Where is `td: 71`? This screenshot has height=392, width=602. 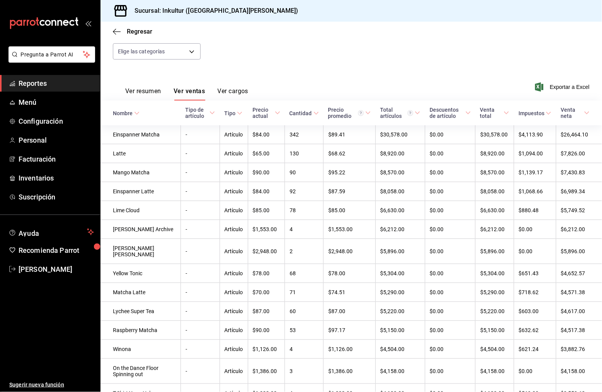 td: 71 is located at coordinates (304, 292).